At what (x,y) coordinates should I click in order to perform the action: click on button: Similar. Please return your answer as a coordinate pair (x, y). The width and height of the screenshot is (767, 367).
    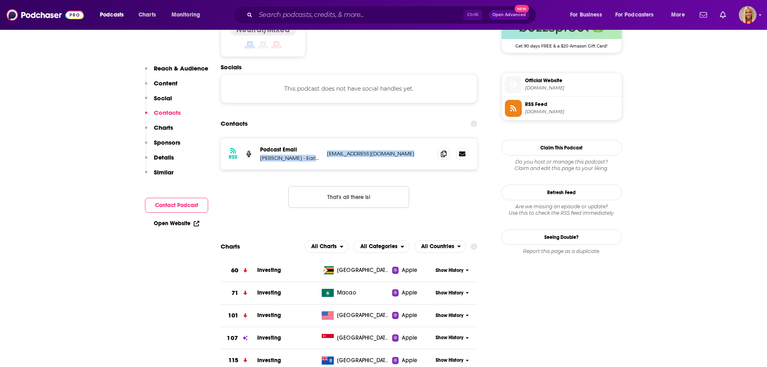
    Looking at the image, I should click on (159, 176).